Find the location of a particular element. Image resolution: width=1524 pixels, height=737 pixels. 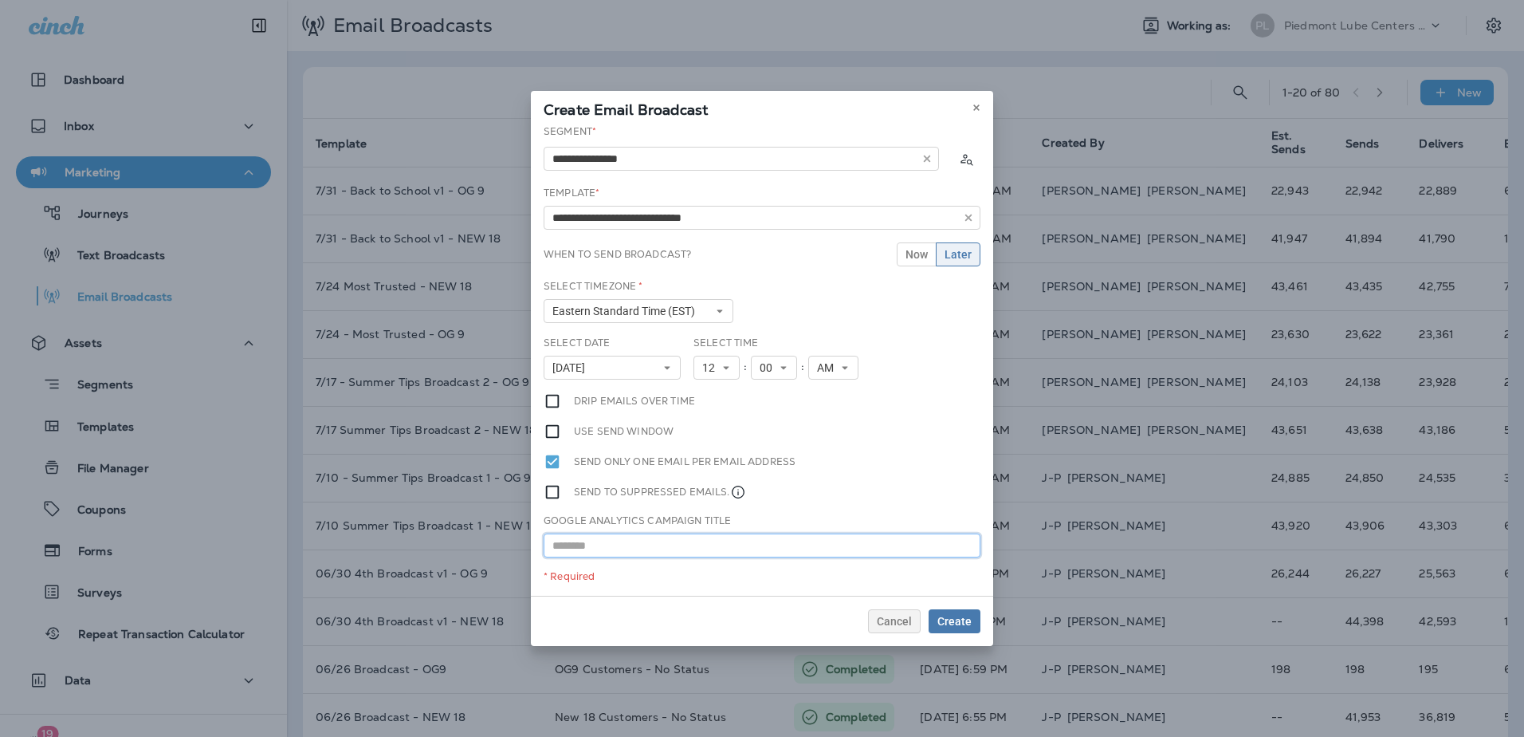

span: Create is located at coordinates (954, 621).